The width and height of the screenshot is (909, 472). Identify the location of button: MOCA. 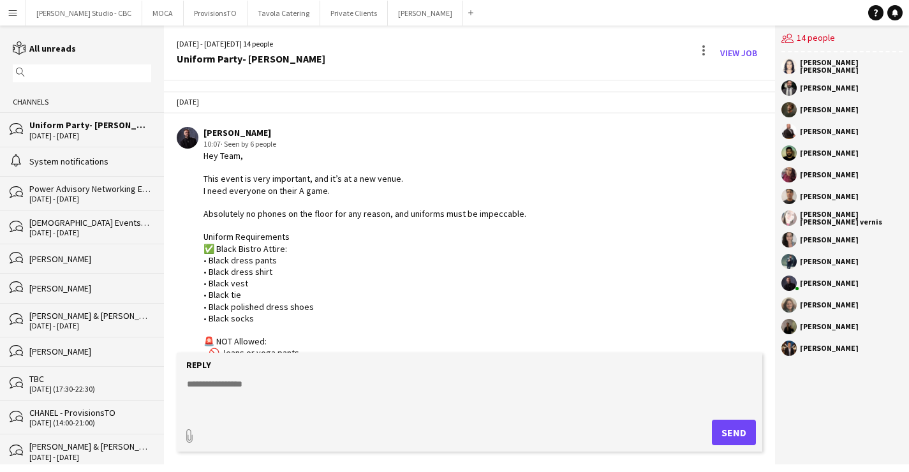
(163, 13).